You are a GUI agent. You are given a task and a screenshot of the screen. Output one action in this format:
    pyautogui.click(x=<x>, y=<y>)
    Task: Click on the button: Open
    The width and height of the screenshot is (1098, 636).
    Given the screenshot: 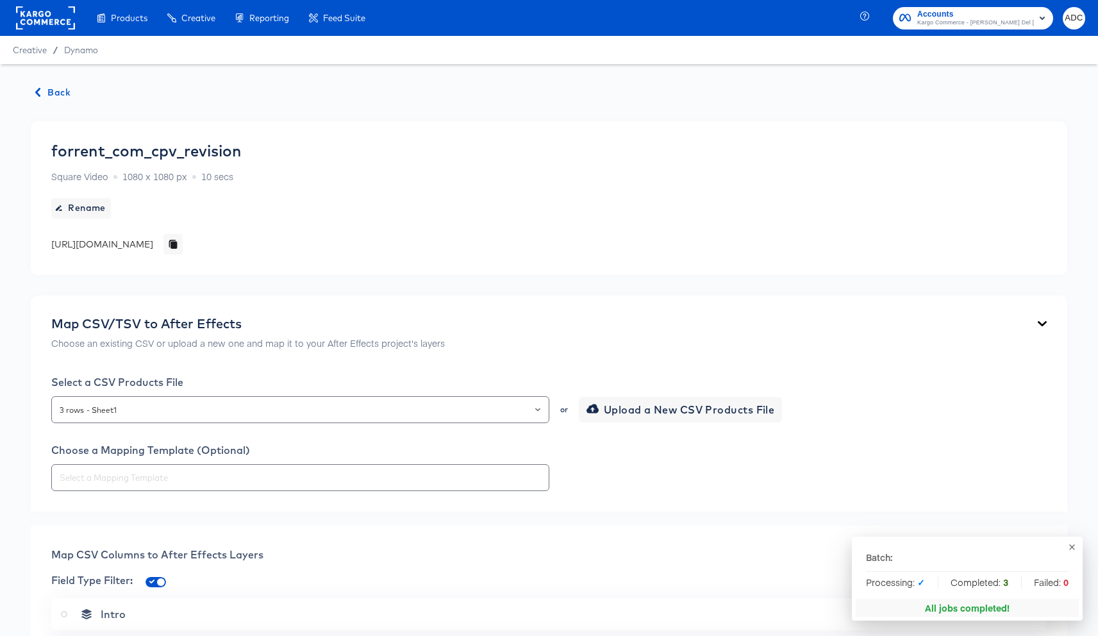 What is the action you would take?
    pyautogui.click(x=538, y=410)
    